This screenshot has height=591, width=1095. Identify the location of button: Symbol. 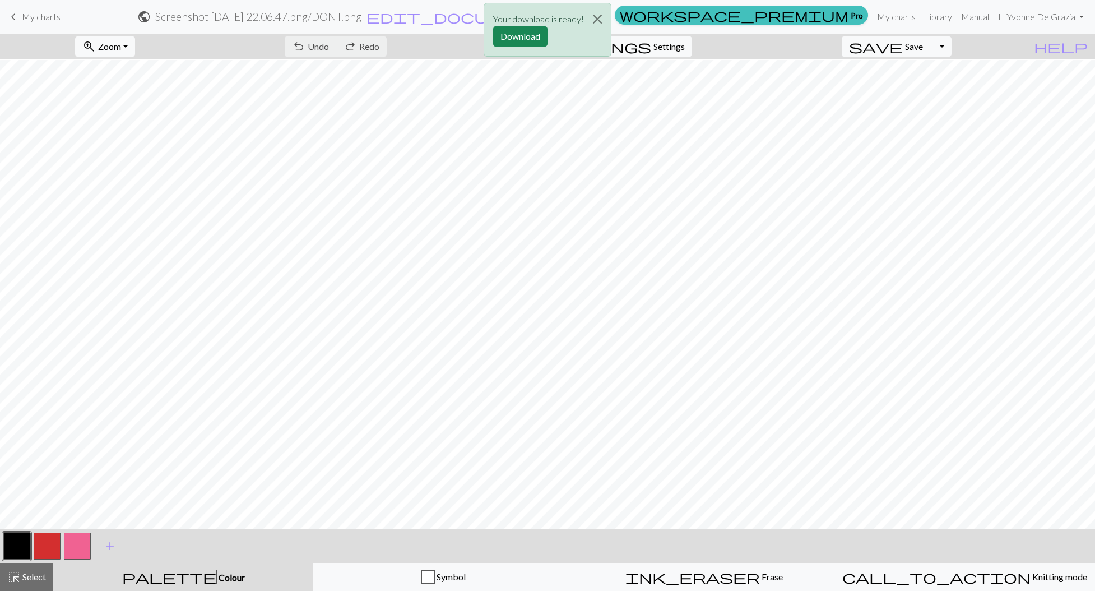
(443, 577).